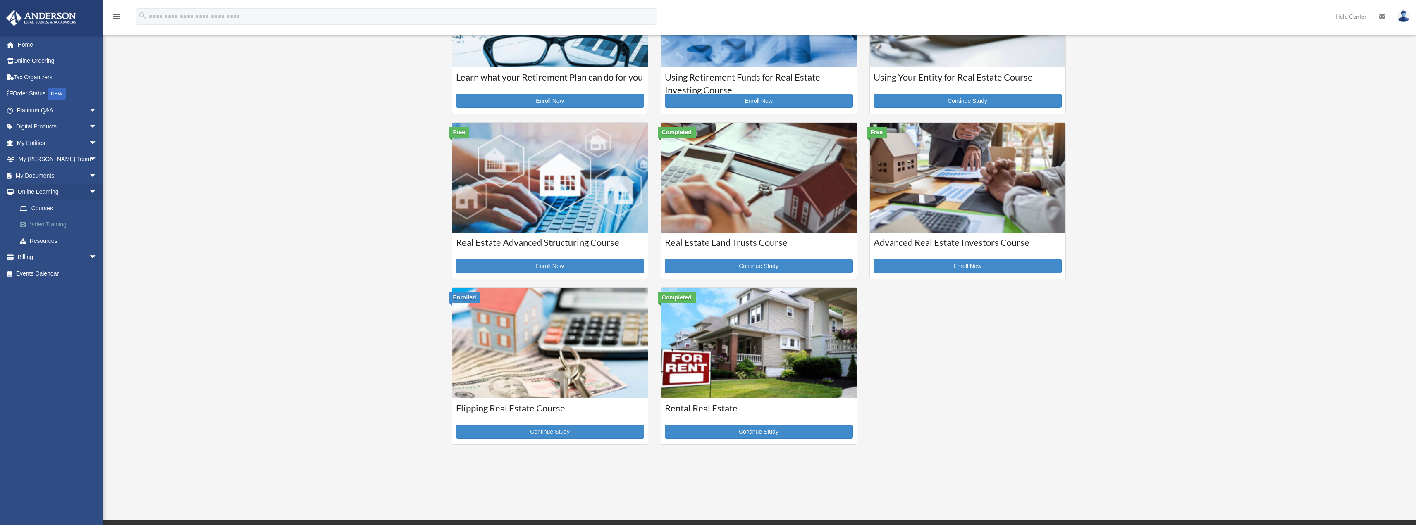 This screenshot has height=525, width=1416. What do you see at coordinates (550, 81) in the screenshot?
I see `h3: Learn what your Retirement Plan can do for you` at bounding box center [550, 81].